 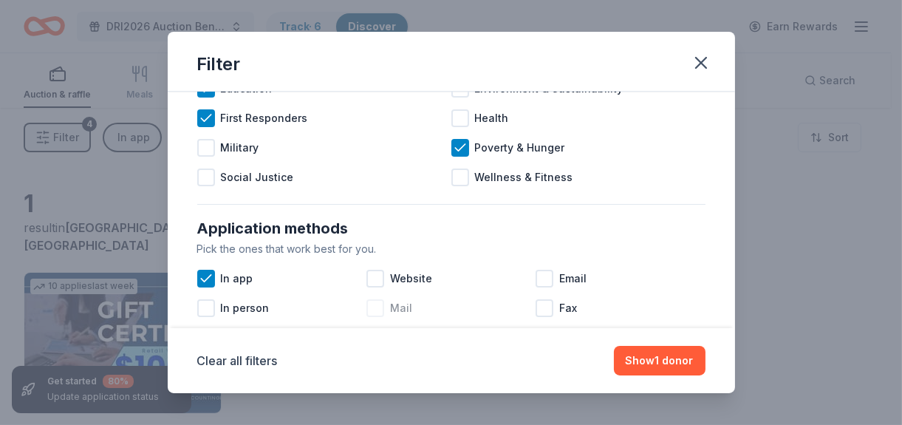 What do you see at coordinates (451, 228) in the screenshot?
I see `div: Application methods` at bounding box center [451, 228].